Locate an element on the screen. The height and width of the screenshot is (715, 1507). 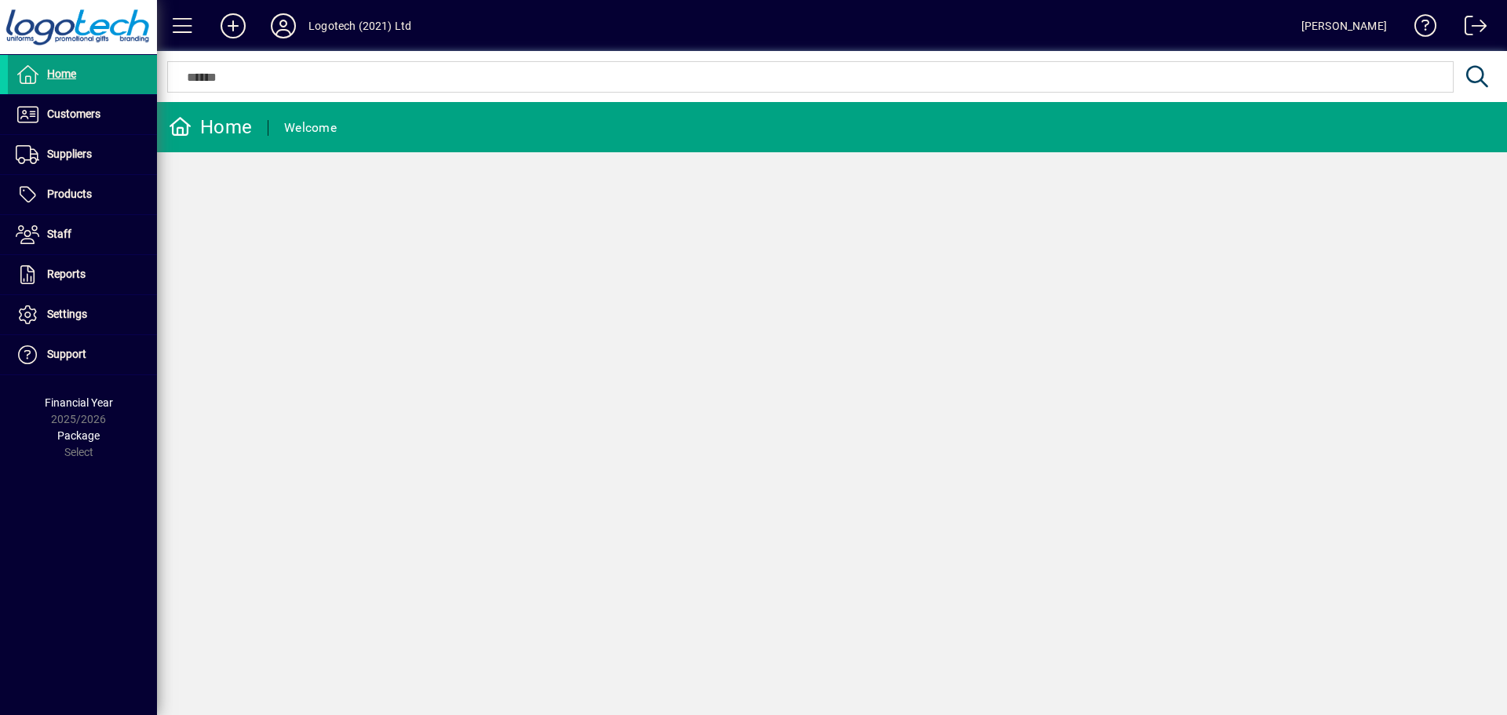
a: Customers is located at coordinates (82, 115).